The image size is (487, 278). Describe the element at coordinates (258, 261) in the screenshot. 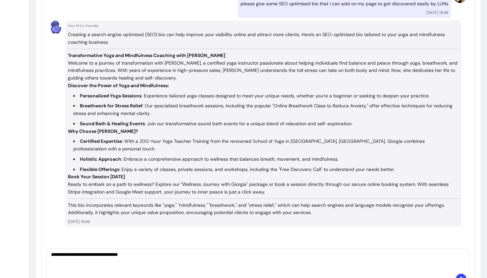

I see `textarea: Ask me anything...` at that location.